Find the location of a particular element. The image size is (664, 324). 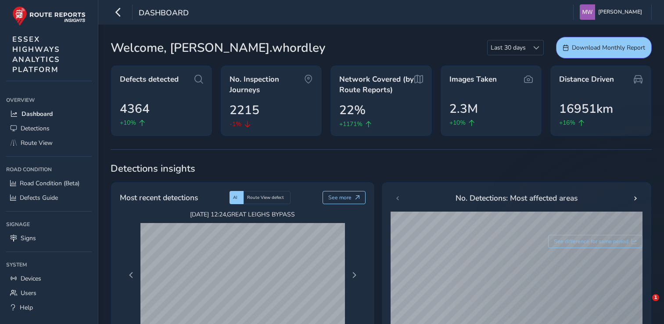

span: ESSEX HIGHWAYS ANALYTICS PLATFORM is located at coordinates (36, 54).